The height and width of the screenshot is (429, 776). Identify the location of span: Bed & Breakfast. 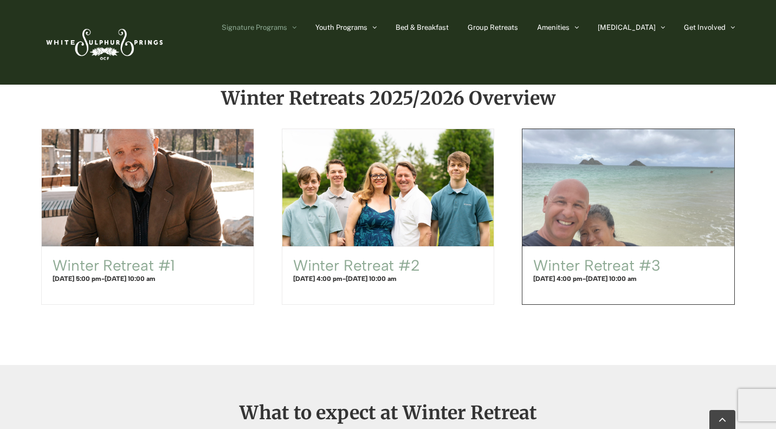
(422, 27).